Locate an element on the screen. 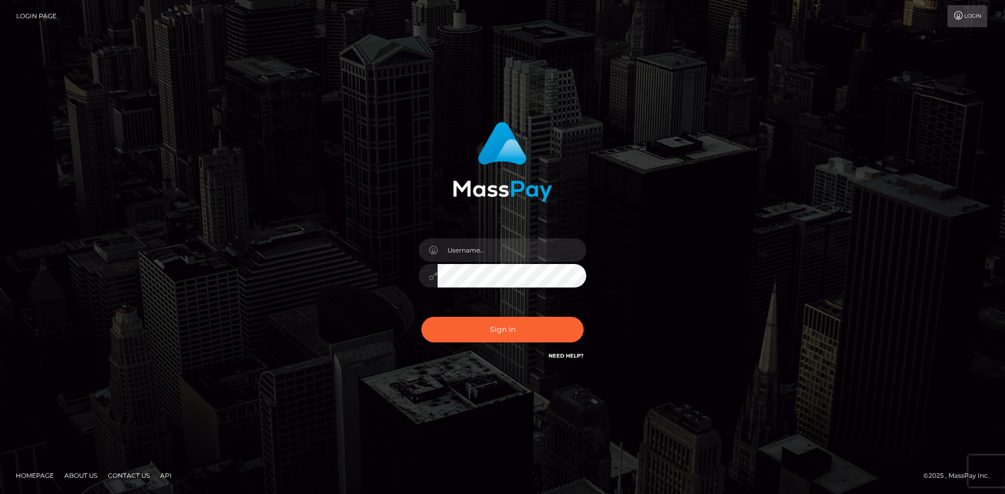 This screenshot has width=1005, height=494. a: Login Page is located at coordinates (36, 16).